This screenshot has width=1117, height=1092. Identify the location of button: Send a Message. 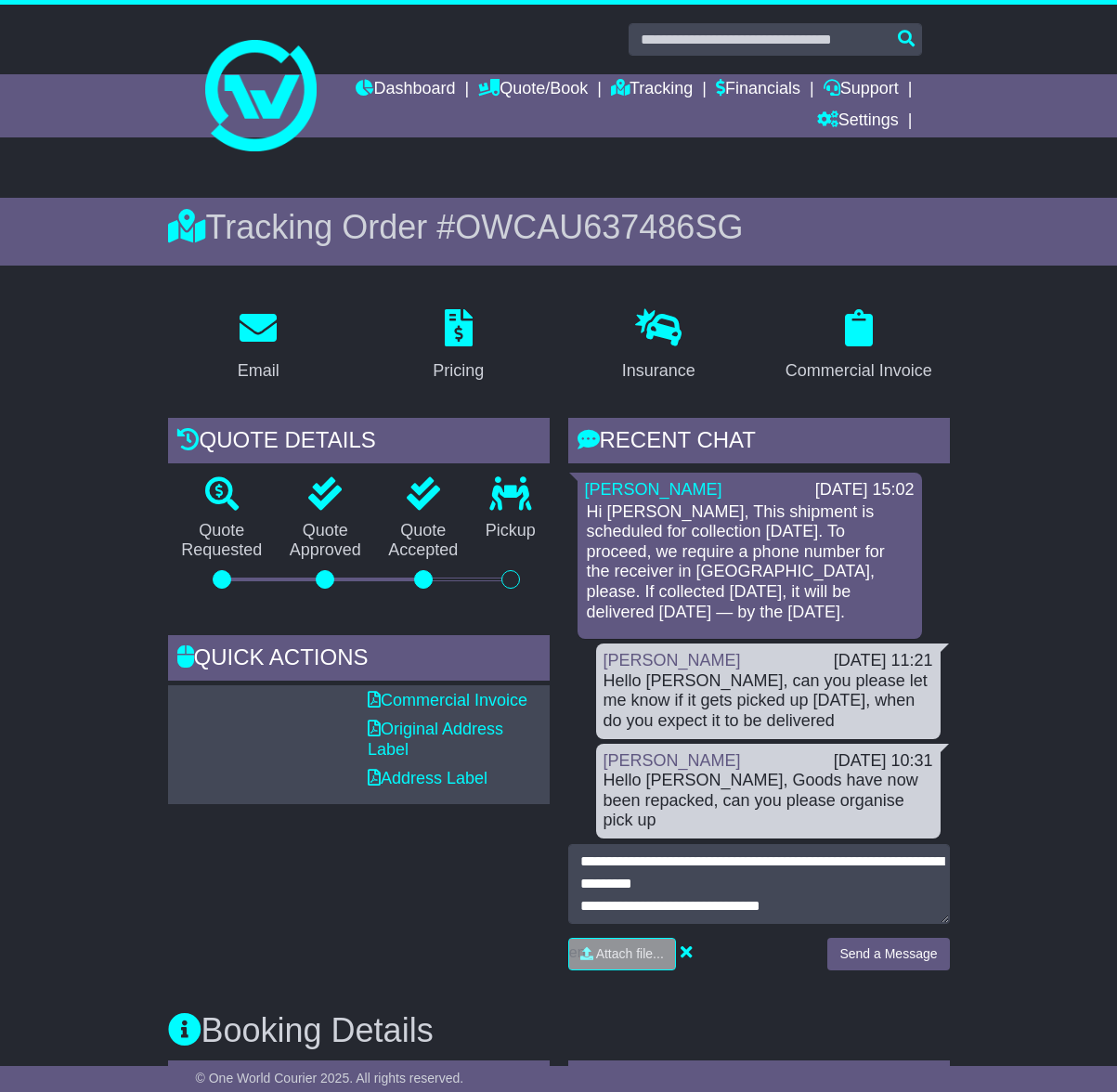
(888, 953).